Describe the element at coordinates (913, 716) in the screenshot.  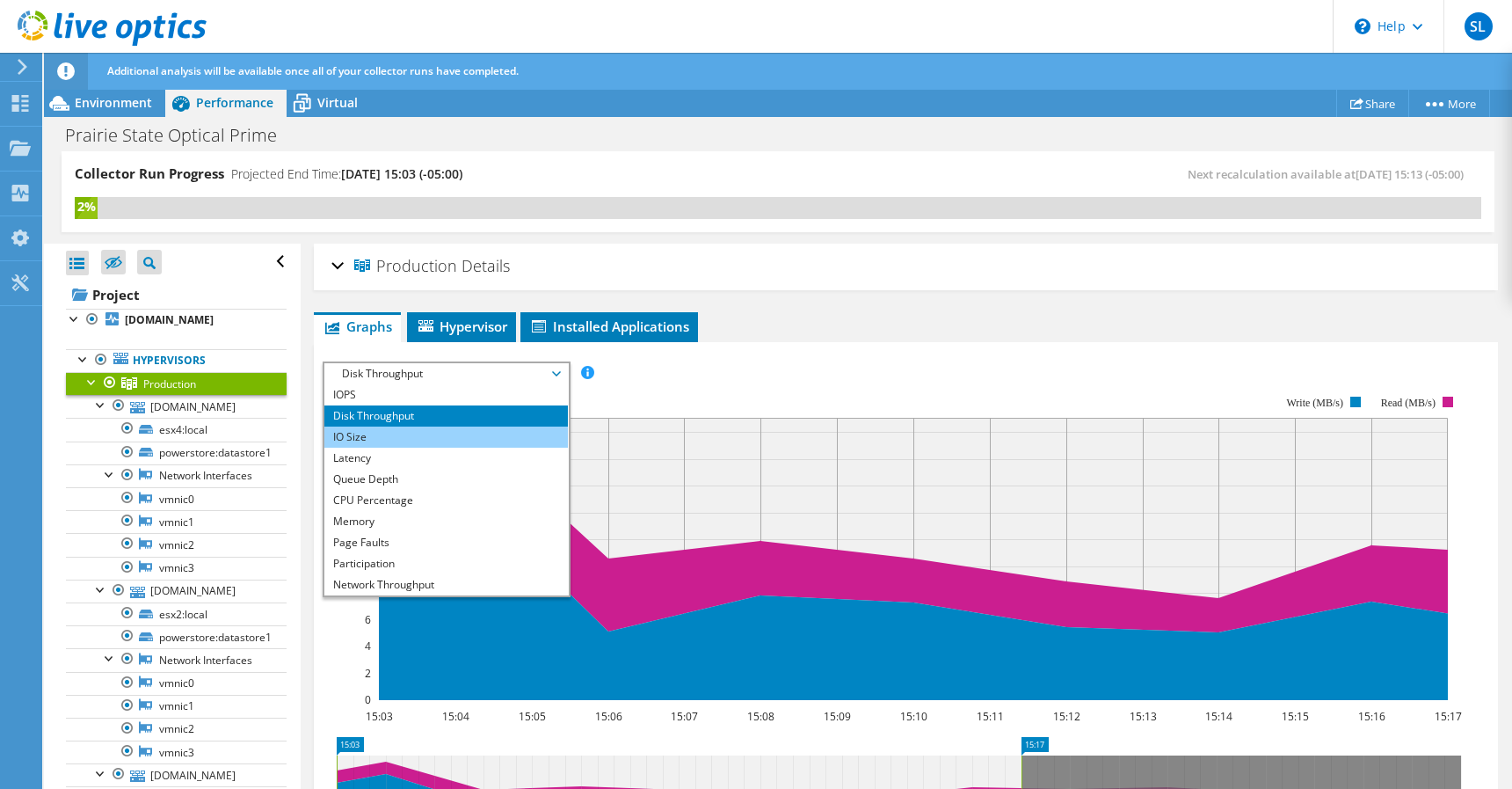
I see `text: 15:10` at that location.